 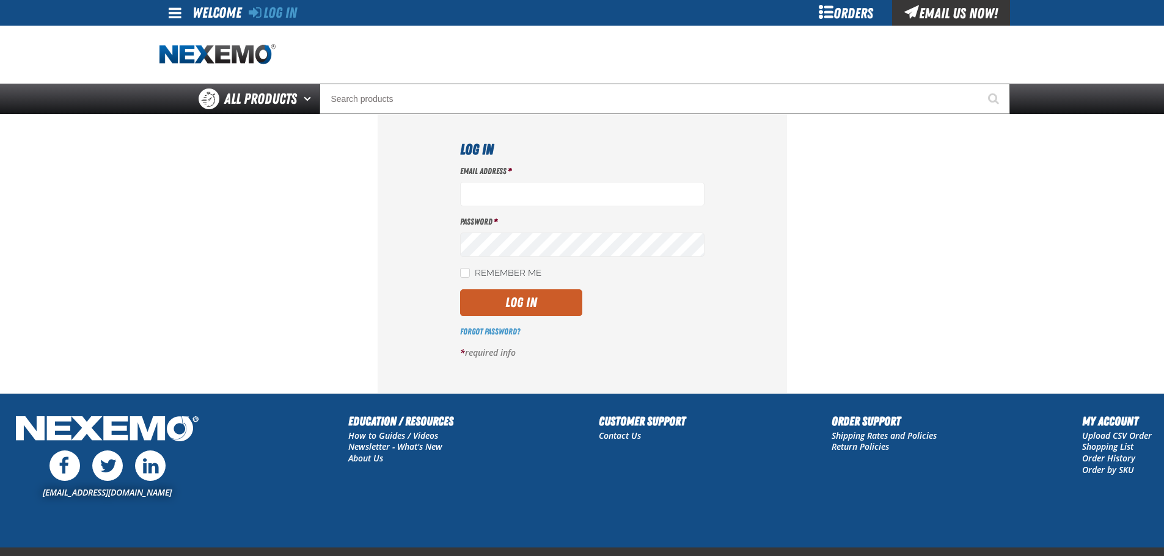 What do you see at coordinates (1107, 470) in the screenshot?
I see `a: Order by SKU` at bounding box center [1107, 470].